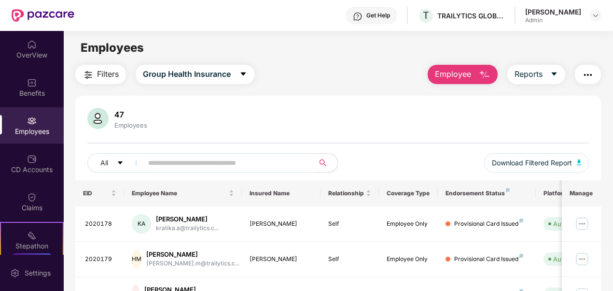 The width and height of the screenshot is (613, 291). Describe the element at coordinates (32, 83) in the screenshot. I see `img: svg+xml;base64,PHN2ZyBpZD0iQmVuZWZpdHMiIHhtbG5zPSJodHRwOi8vd3d3LnczLm9yZy8yMDAwL3N2ZyIgd2lkdGg9Ij...` at that location.